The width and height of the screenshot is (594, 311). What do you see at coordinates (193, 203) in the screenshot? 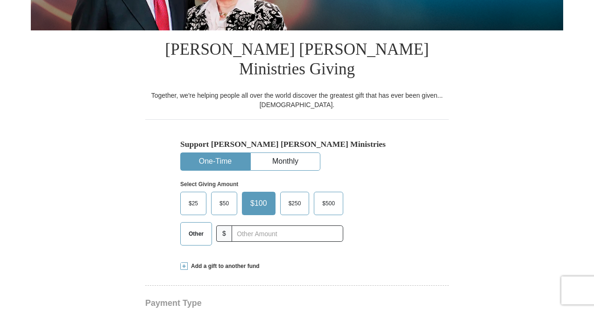
I see `span: $25` at bounding box center [193, 203].